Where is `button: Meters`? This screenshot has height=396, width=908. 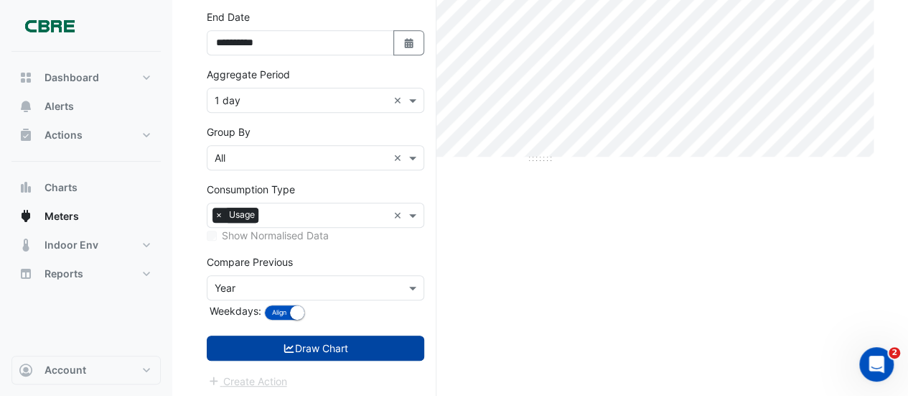 button: Meters is located at coordinates (86, 216).